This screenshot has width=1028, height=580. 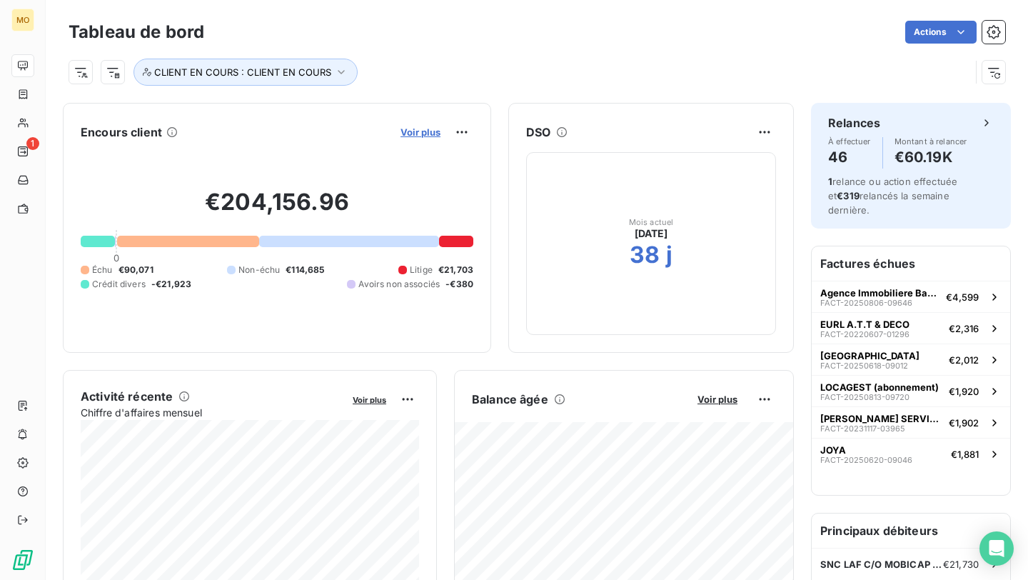 I want to click on span: Litige, so click(x=421, y=270).